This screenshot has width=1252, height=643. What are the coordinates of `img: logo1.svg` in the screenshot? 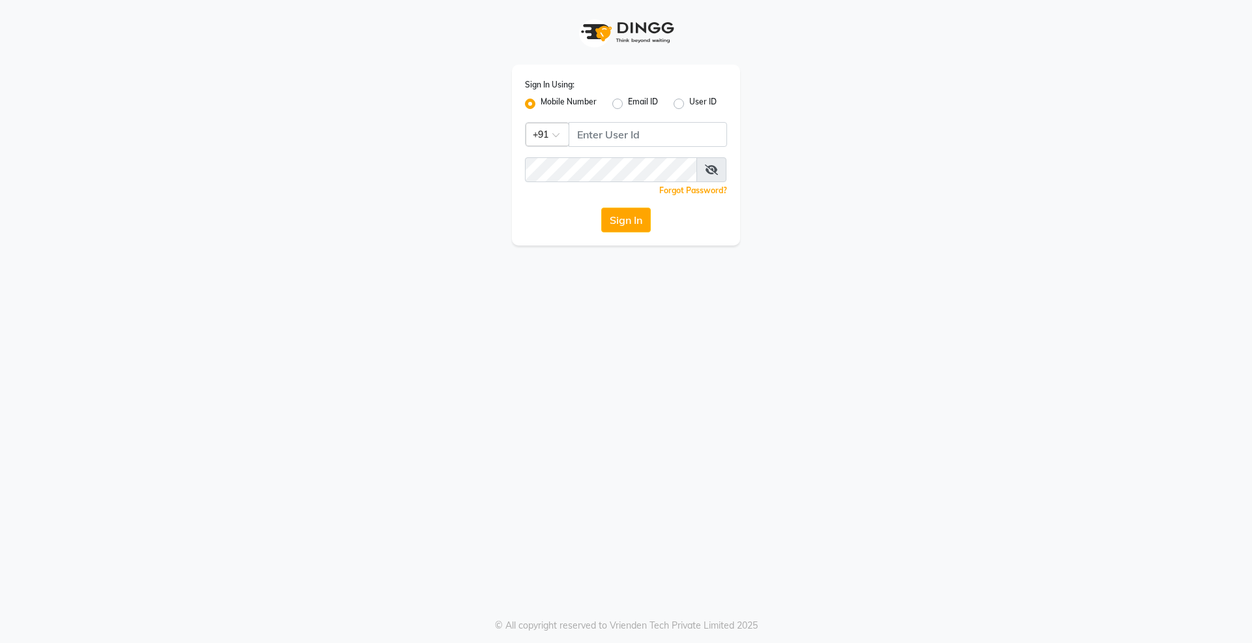 It's located at (626, 32).